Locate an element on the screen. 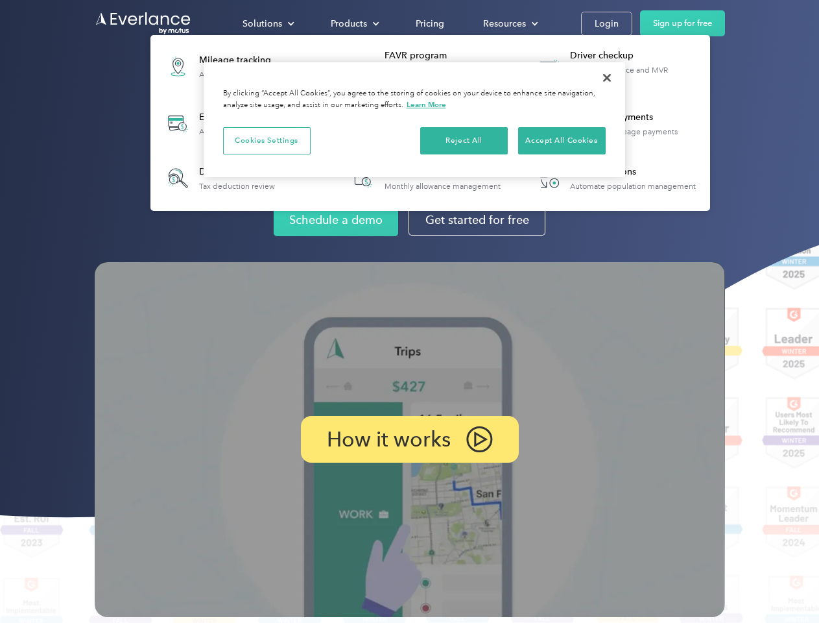 This screenshot has height=623, width=819. div: Automate population management is located at coordinates (633, 186).